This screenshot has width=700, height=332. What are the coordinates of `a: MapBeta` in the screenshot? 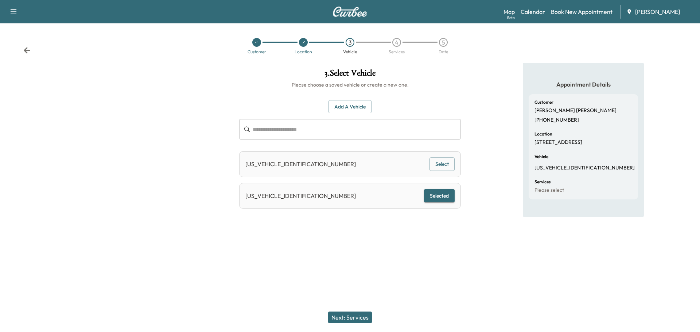 It's located at (509, 12).